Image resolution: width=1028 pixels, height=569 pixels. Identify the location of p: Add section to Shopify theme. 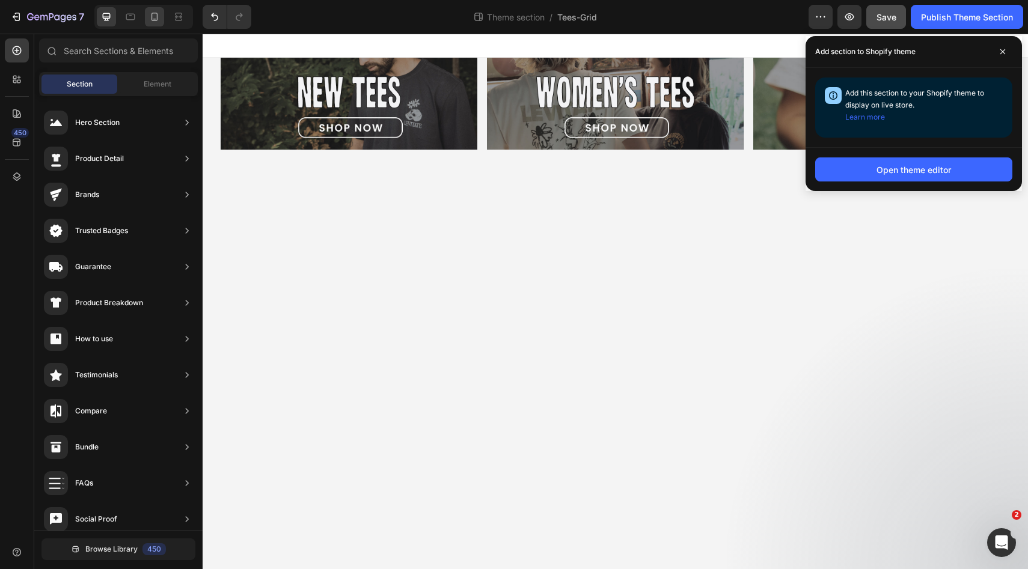
(865, 52).